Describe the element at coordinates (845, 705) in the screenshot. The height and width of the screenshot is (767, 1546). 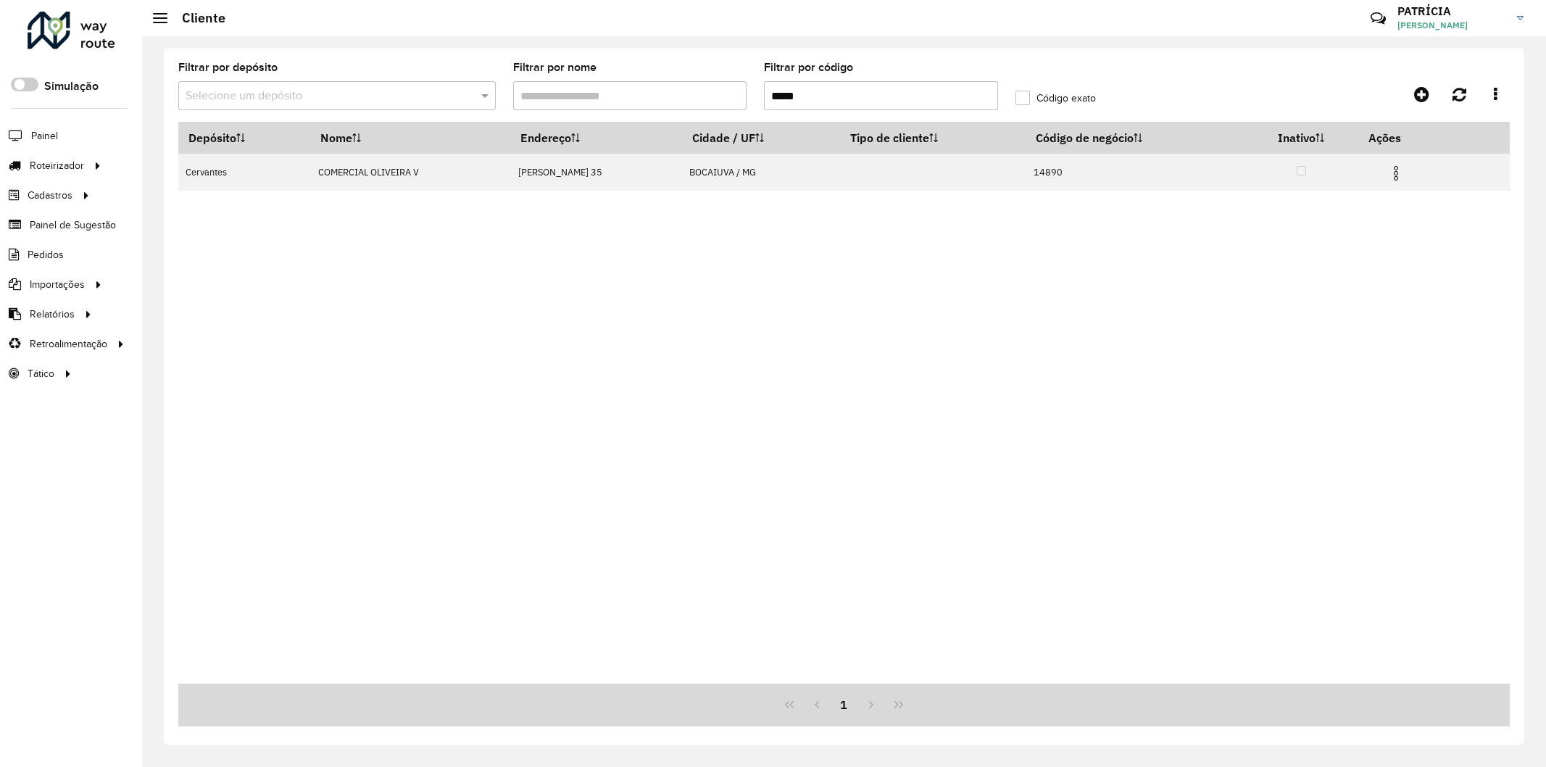
I see `button: 1` at that location.